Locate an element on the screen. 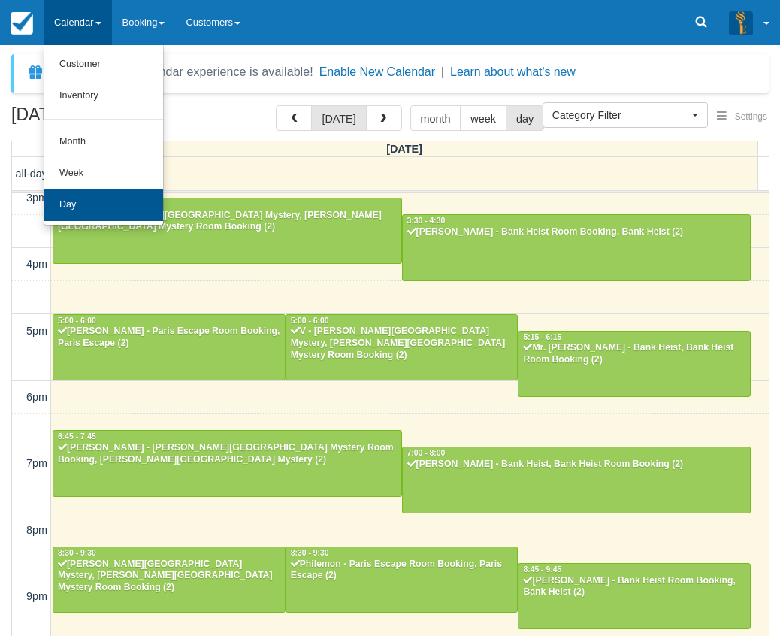  button: day is located at coordinates (524, 118).